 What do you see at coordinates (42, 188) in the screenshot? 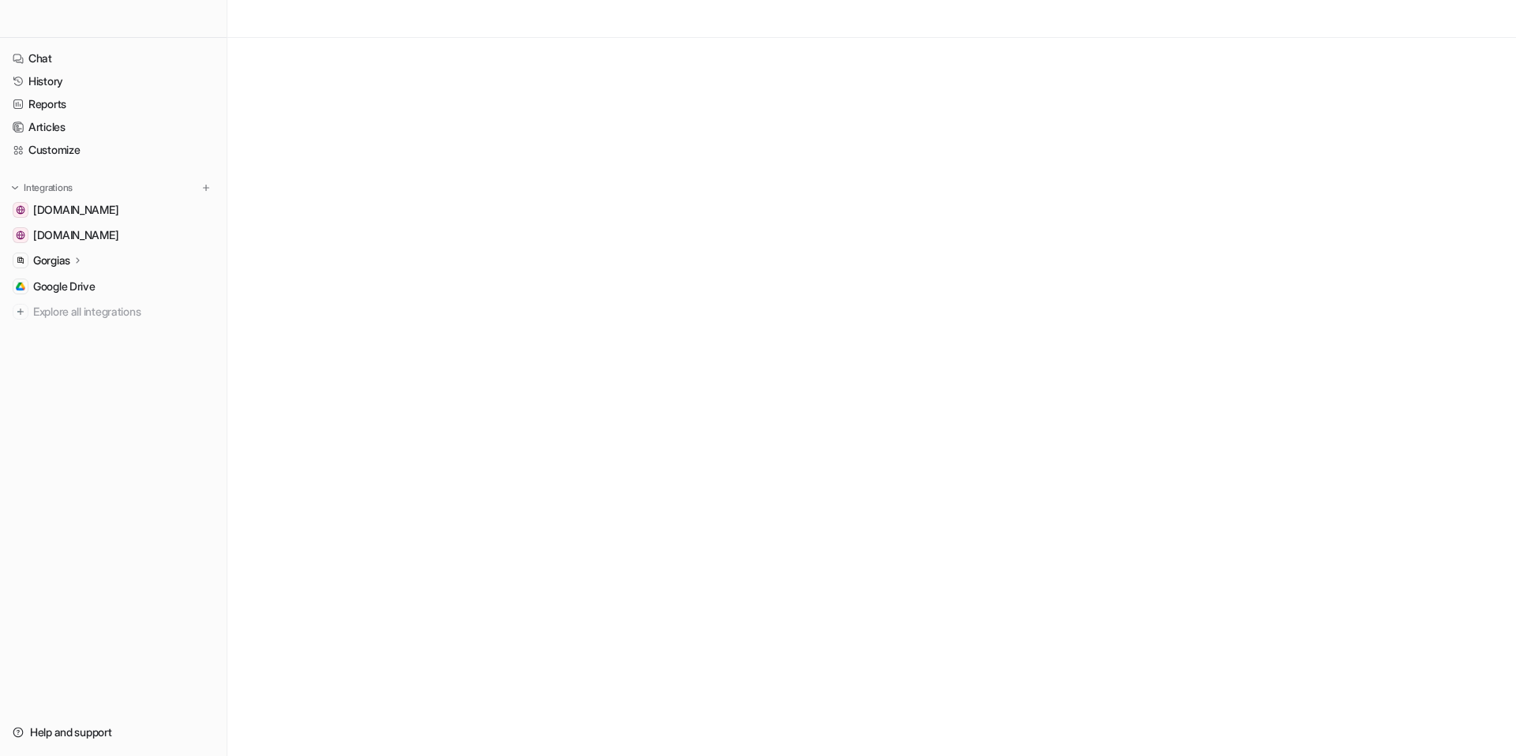
I see `button: Integrations` at bounding box center [42, 188].